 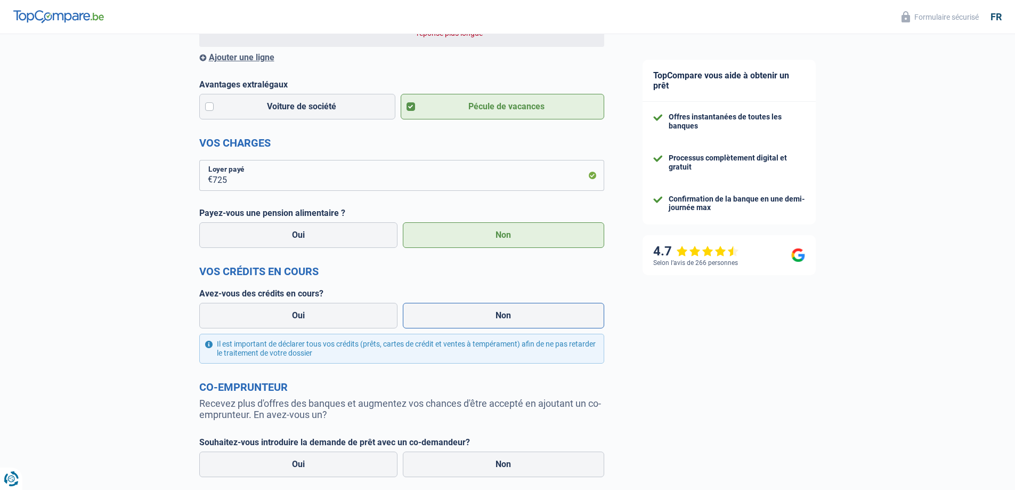 I want to click on div: Confirmation de la banque en une demi-journée max, so click(x=737, y=203).